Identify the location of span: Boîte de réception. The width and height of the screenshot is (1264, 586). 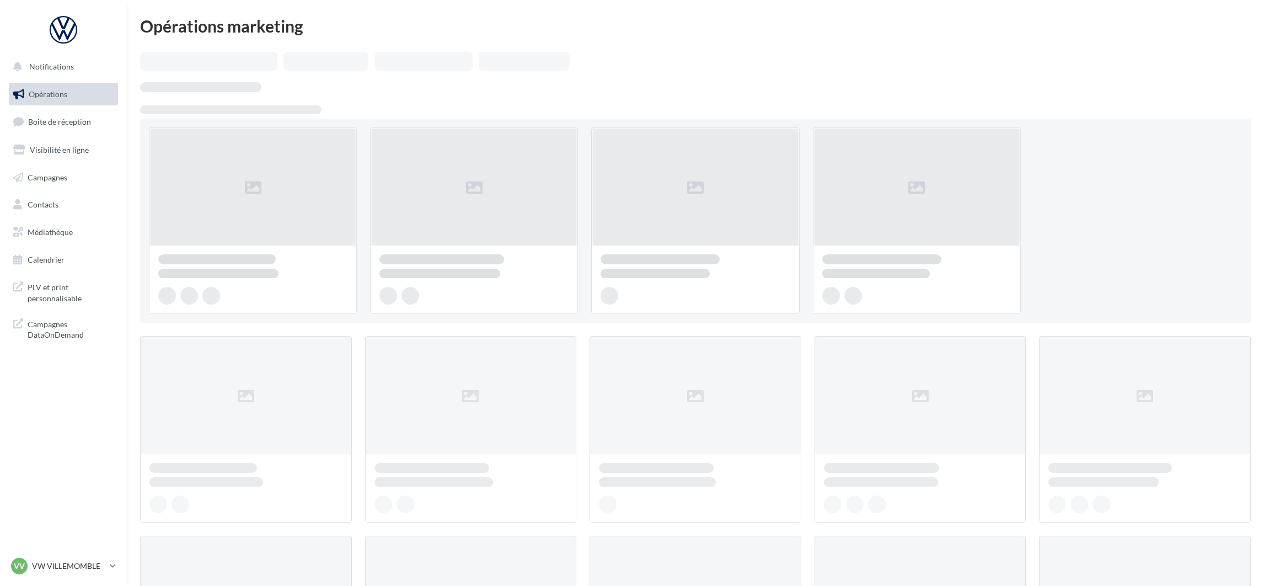
(60, 121).